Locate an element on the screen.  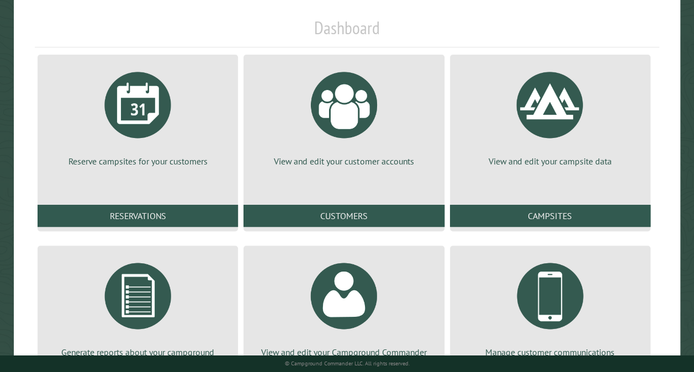
a: Manage customer communications is located at coordinates (550, 307).